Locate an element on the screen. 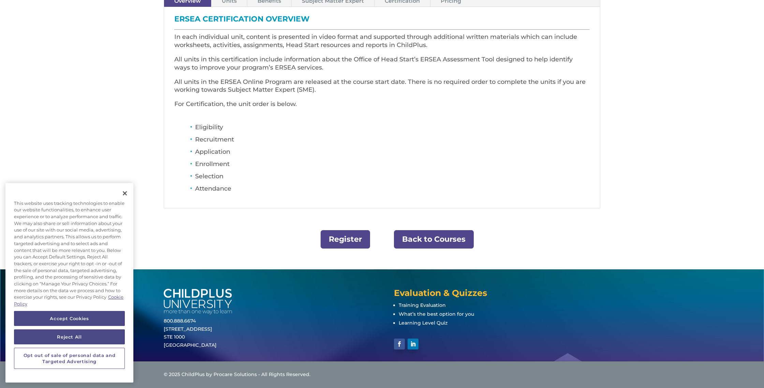 The height and width of the screenshot is (388, 764). span: Learning Level Quiz is located at coordinates (423, 323).